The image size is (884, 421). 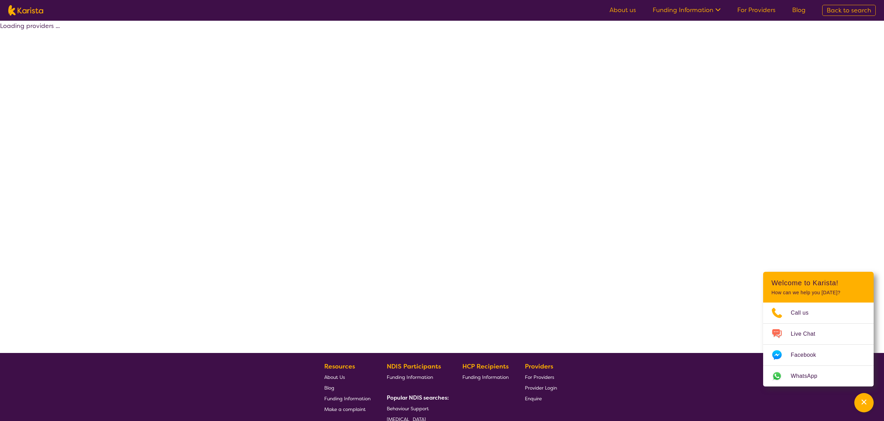 What do you see at coordinates (418, 398) in the screenshot?
I see `b: Popular NDIS searches:` at bounding box center [418, 398].